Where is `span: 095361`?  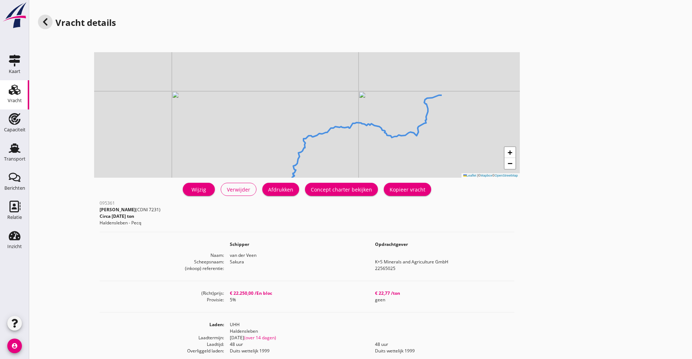
span: 095361 is located at coordinates (107, 203).